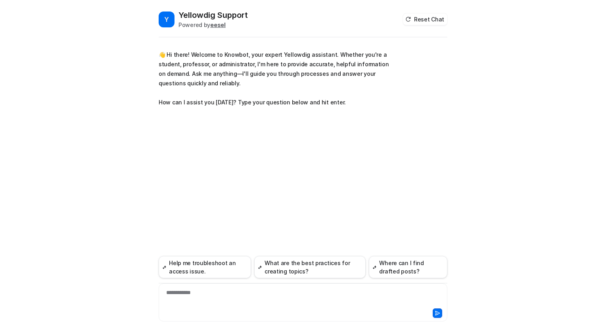 Image resolution: width=606 pixels, height=331 pixels. I want to click on div: Powered by, so click(213, 25).